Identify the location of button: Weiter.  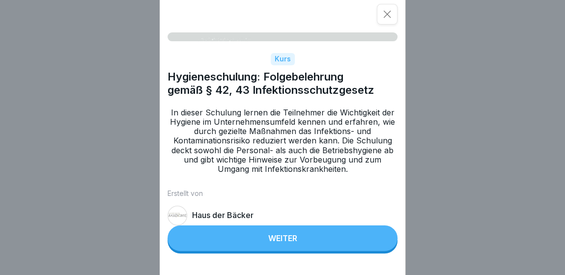
(283, 238).